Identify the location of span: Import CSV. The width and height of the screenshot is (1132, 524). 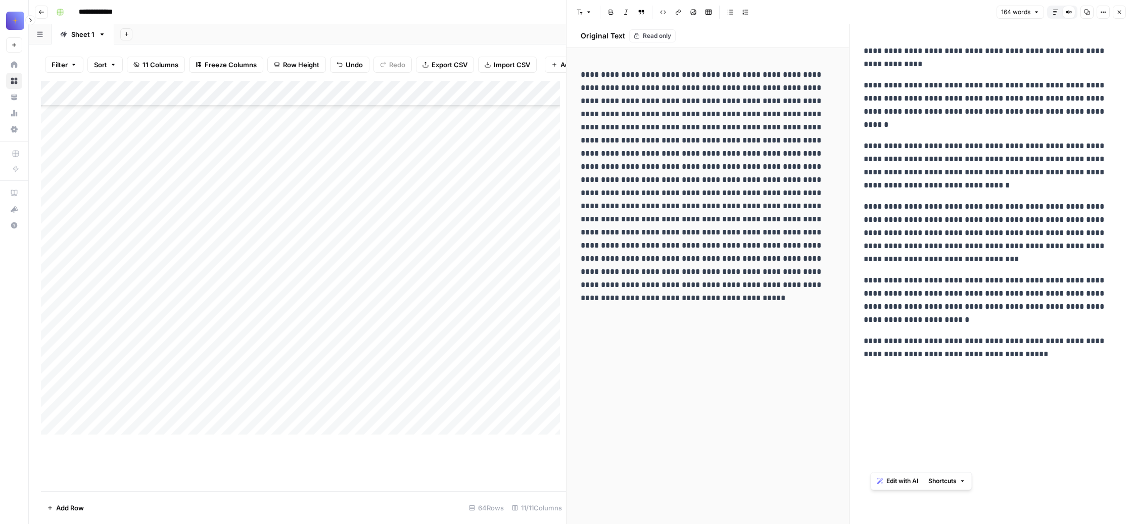
(512, 65).